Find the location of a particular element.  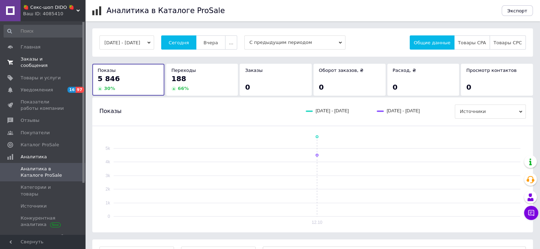

button: Товары CPA is located at coordinates (472, 43).